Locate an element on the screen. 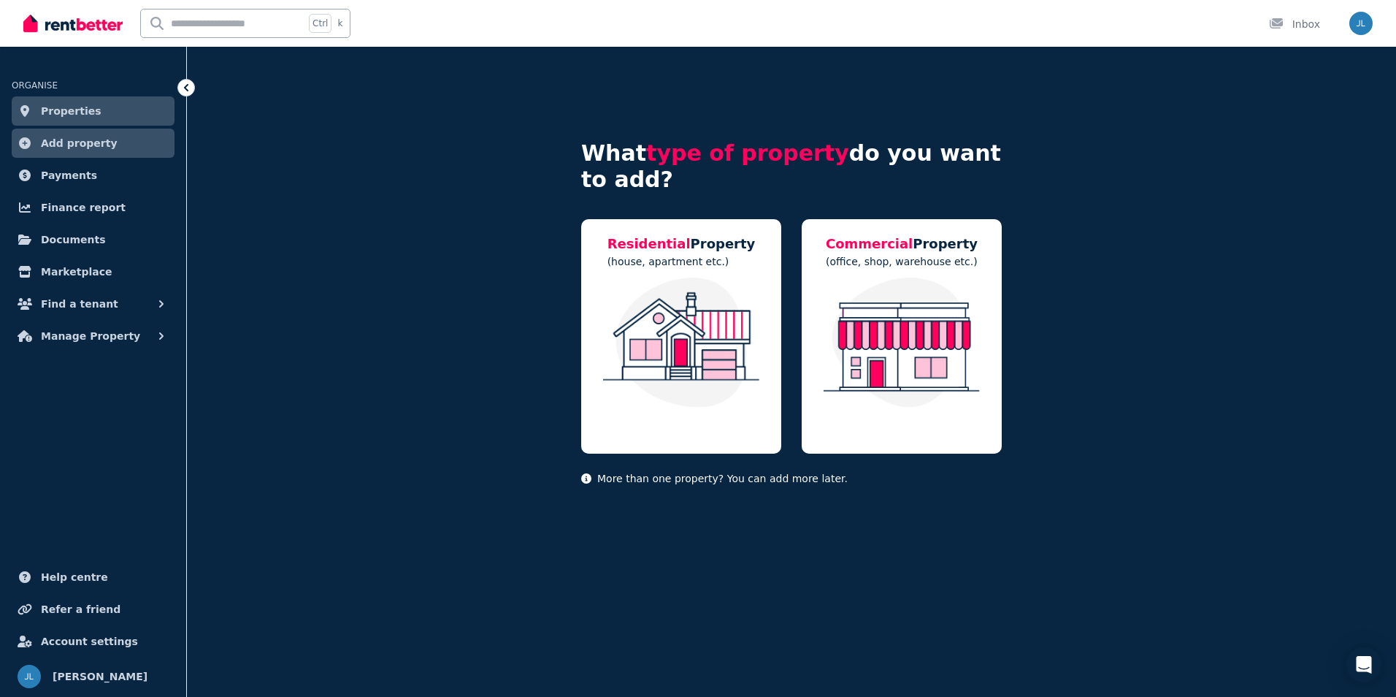 This screenshot has height=697, width=1396. span: Finance report is located at coordinates (83, 207).